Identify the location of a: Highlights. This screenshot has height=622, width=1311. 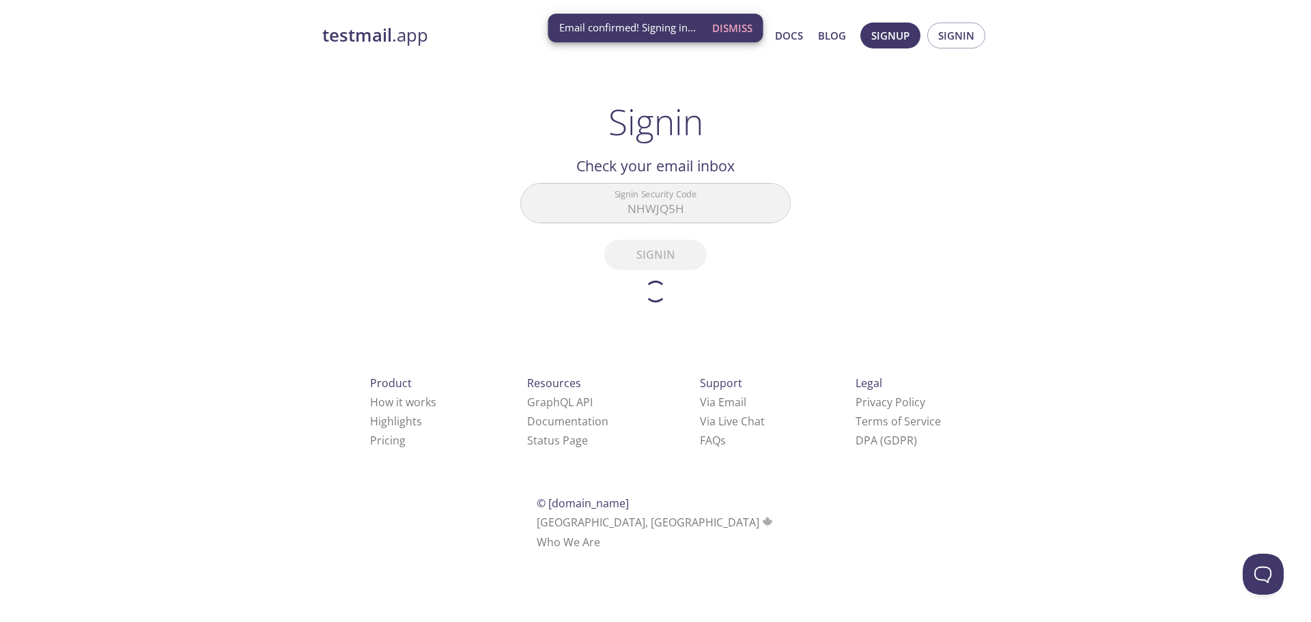
(396, 421).